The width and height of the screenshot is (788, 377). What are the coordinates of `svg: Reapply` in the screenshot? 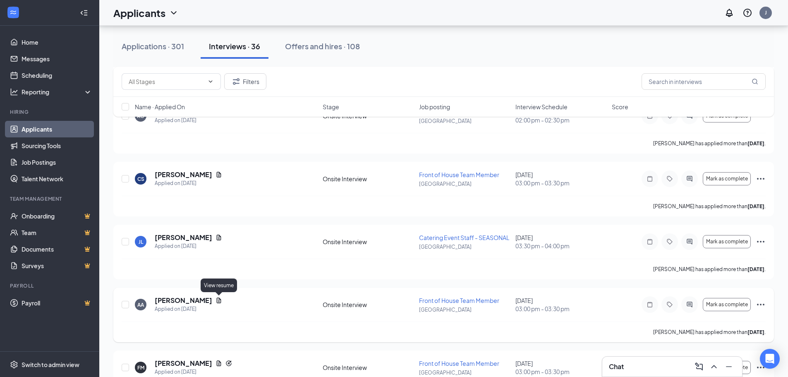 It's located at (229, 363).